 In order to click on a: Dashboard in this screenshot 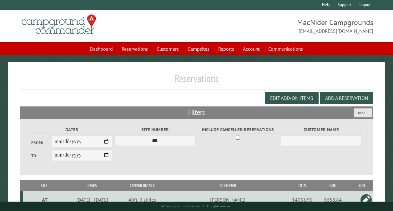, I will do `click(101, 49)`.